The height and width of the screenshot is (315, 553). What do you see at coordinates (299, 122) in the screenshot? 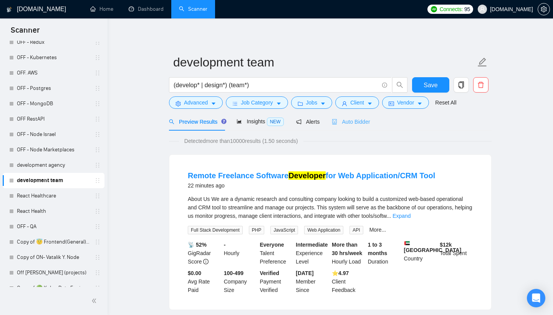
I see `span: notification` at bounding box center [299, 122].